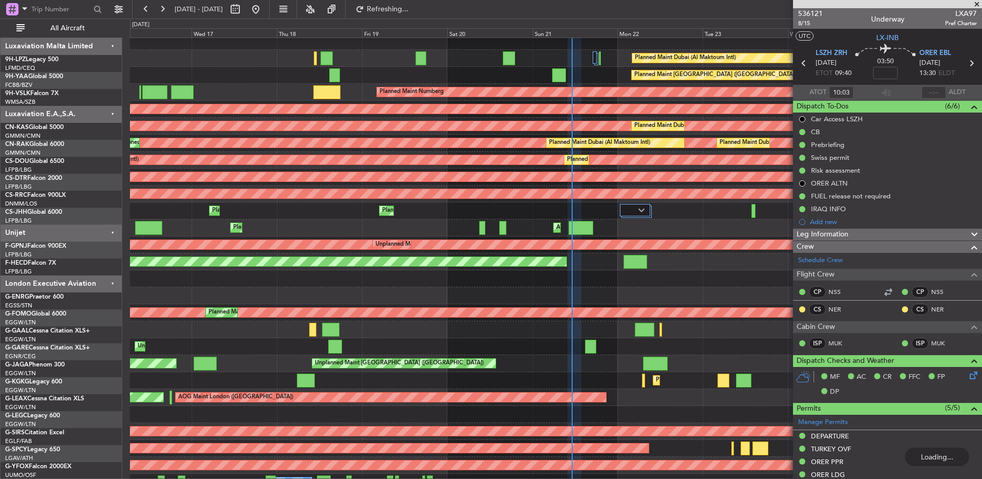  I want to click on span: DP, so click(835, 392).